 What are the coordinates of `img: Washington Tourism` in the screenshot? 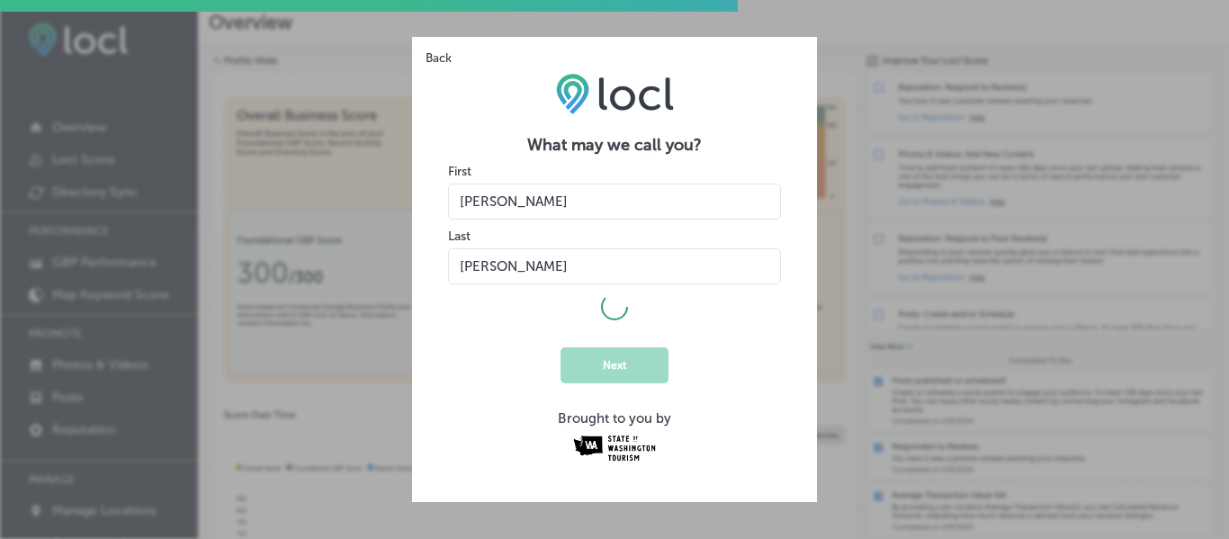 It's located at (615, 447).